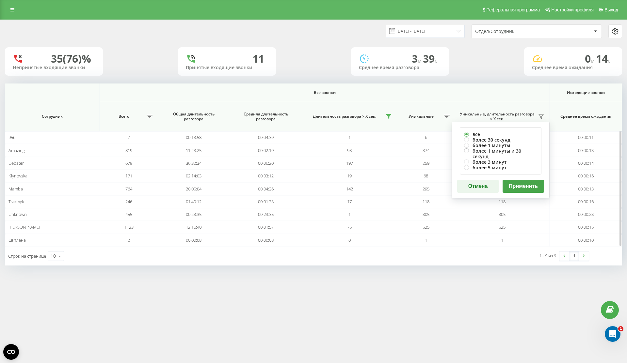  I want to click on td: 36:32:34, so click(194, 163).